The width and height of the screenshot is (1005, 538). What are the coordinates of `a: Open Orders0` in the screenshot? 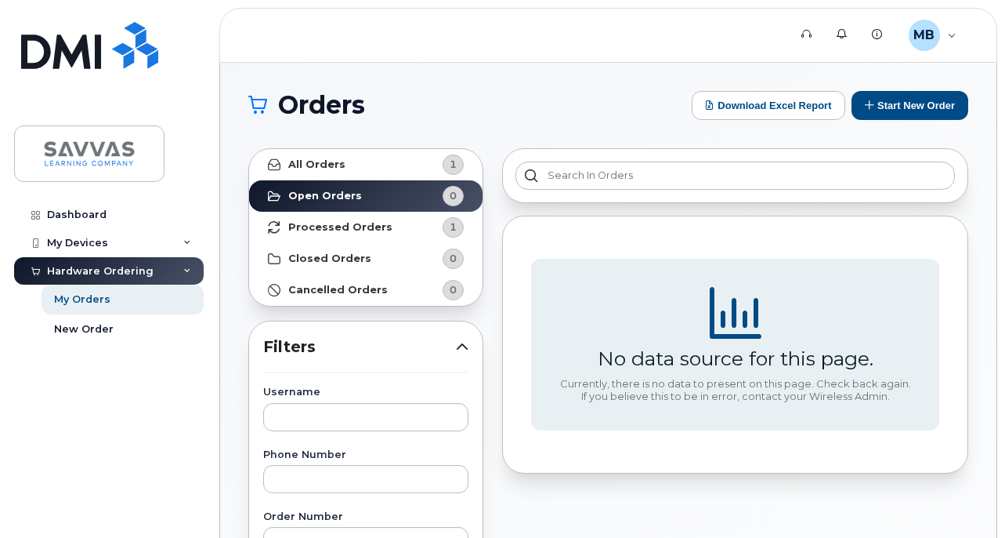 It's located at (366, 196).